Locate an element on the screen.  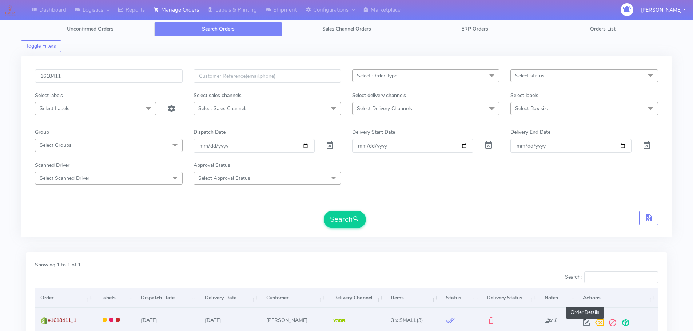
span: Select Labels is located at coordinates (55, 108).